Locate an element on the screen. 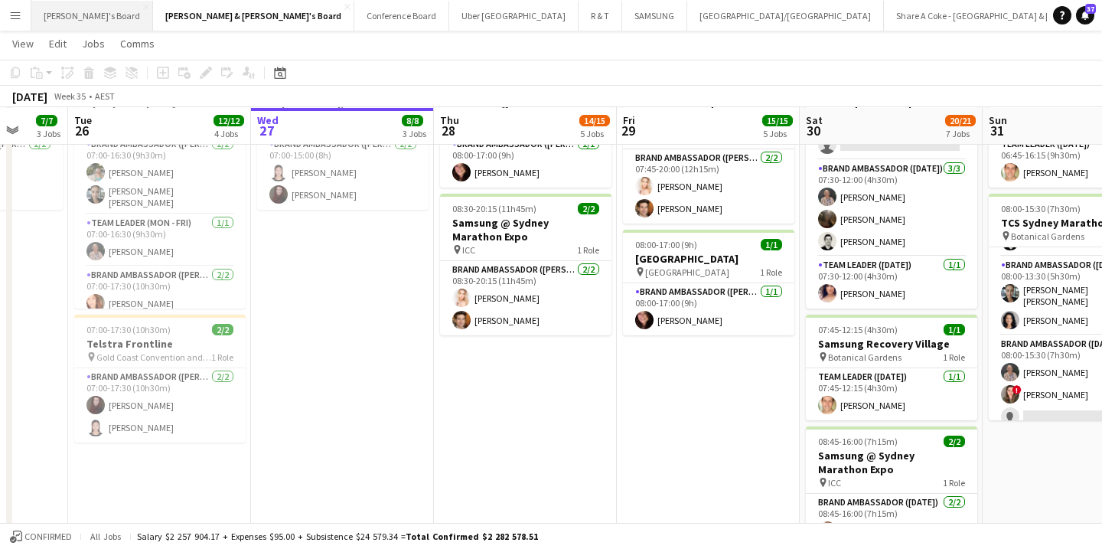 This screenshot has height=549, width=1102. span: Gold Coast Convention and Exhibition Centre is located at coordinates (154, 357).